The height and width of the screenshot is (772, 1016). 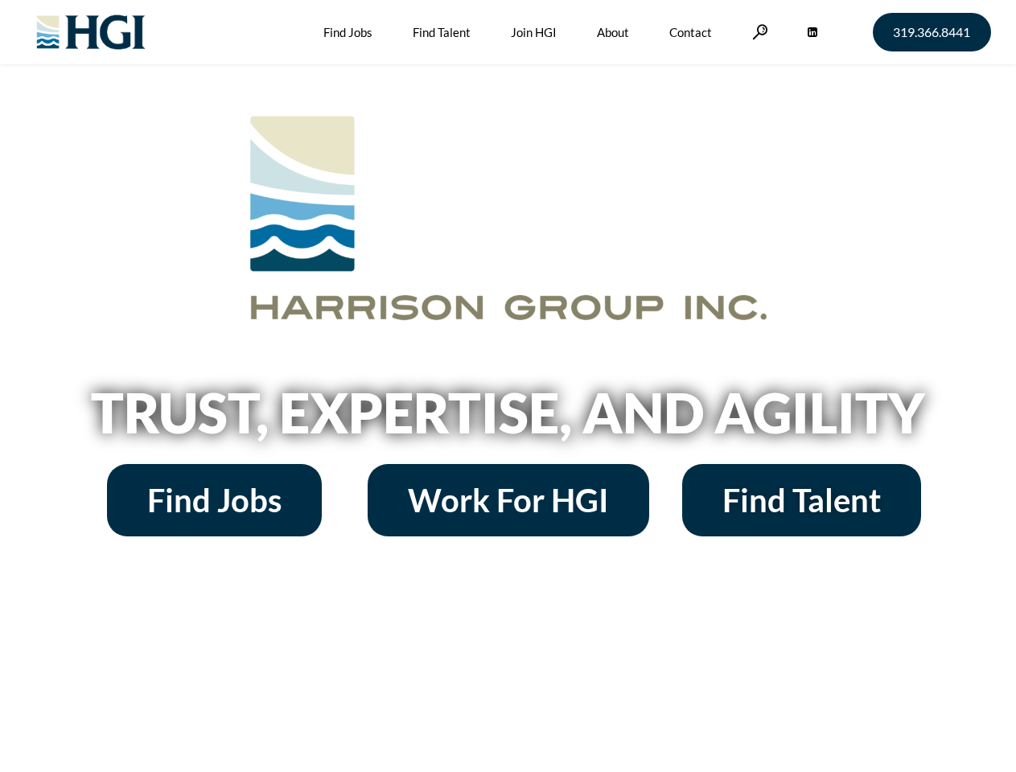 What do you see at coordinates (508, 413) in the screenshot?
I see `h2: Trust, Expertise, and Agility` at bounding box center [508, 413].